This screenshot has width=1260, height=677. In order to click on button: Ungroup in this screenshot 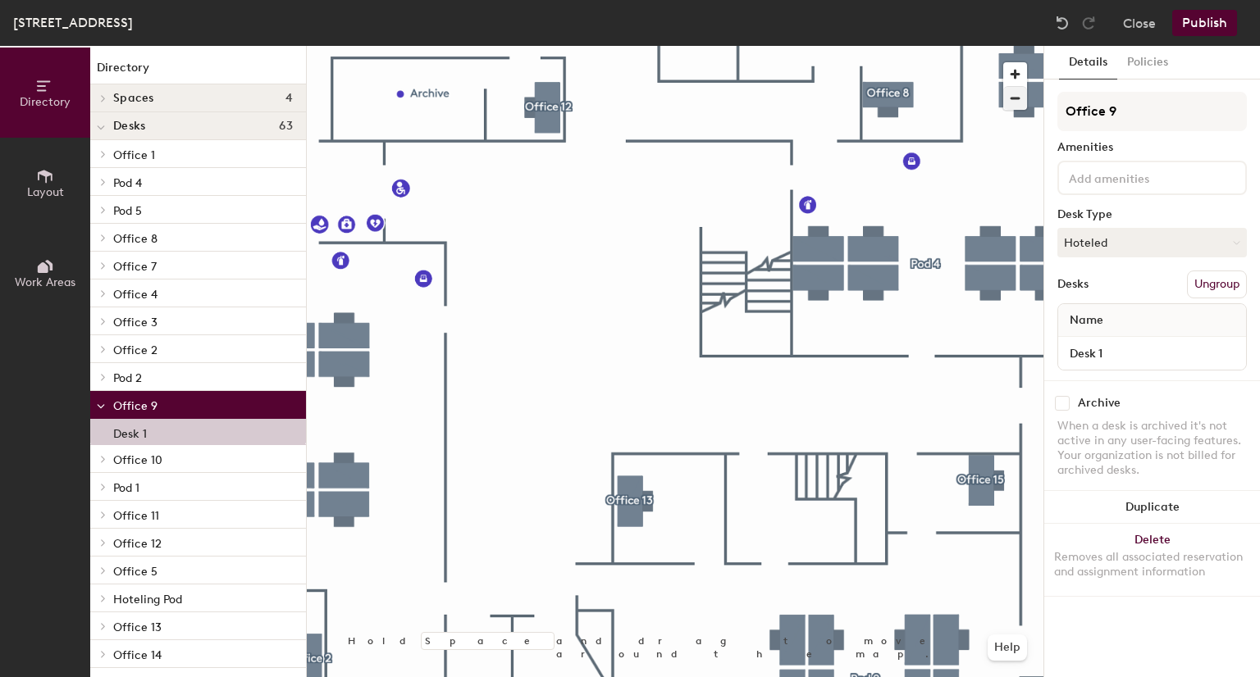, I will do `click(1216, 285)`.